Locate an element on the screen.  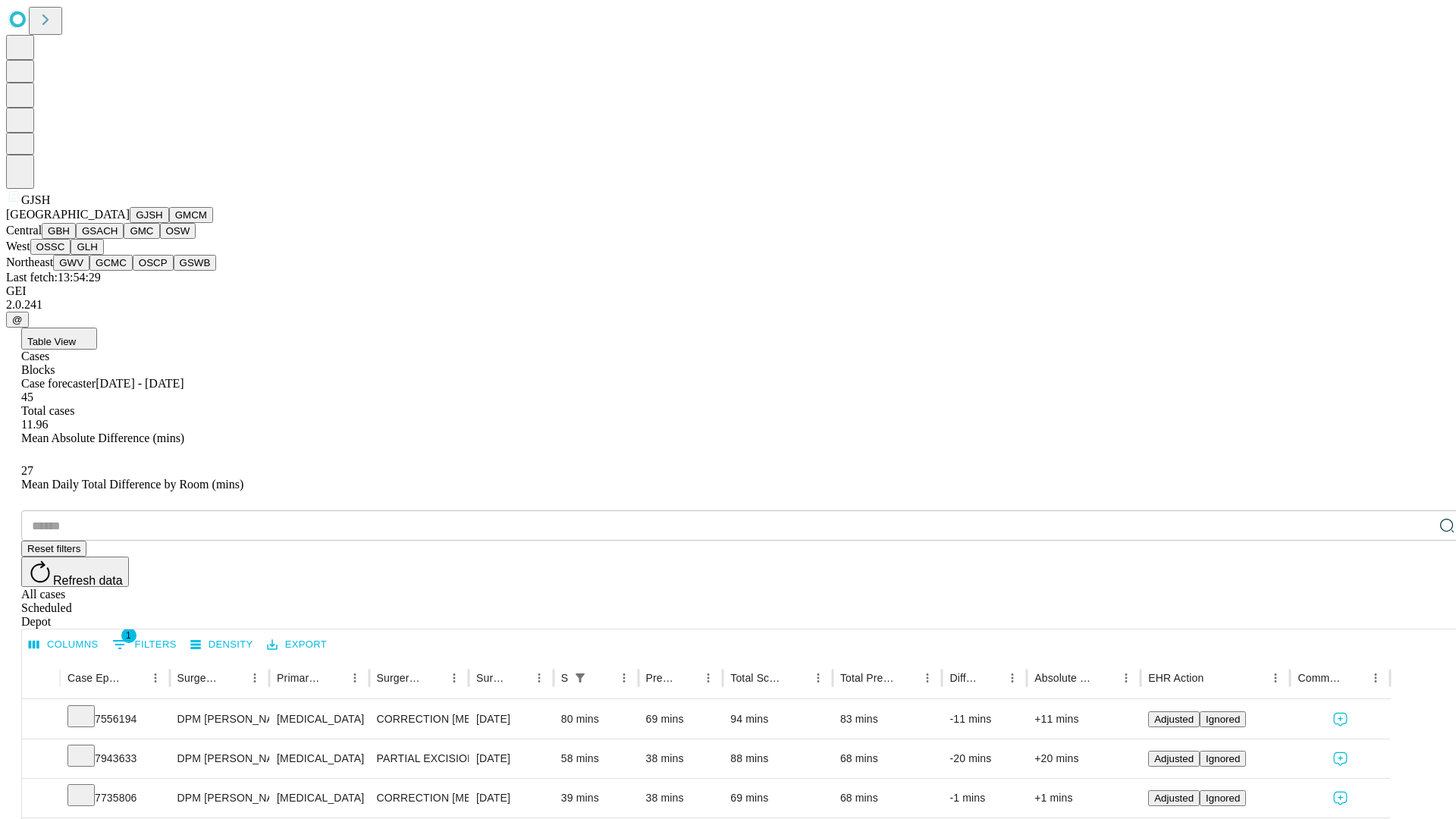
span: Total cases is located at coordinates (47, 410).